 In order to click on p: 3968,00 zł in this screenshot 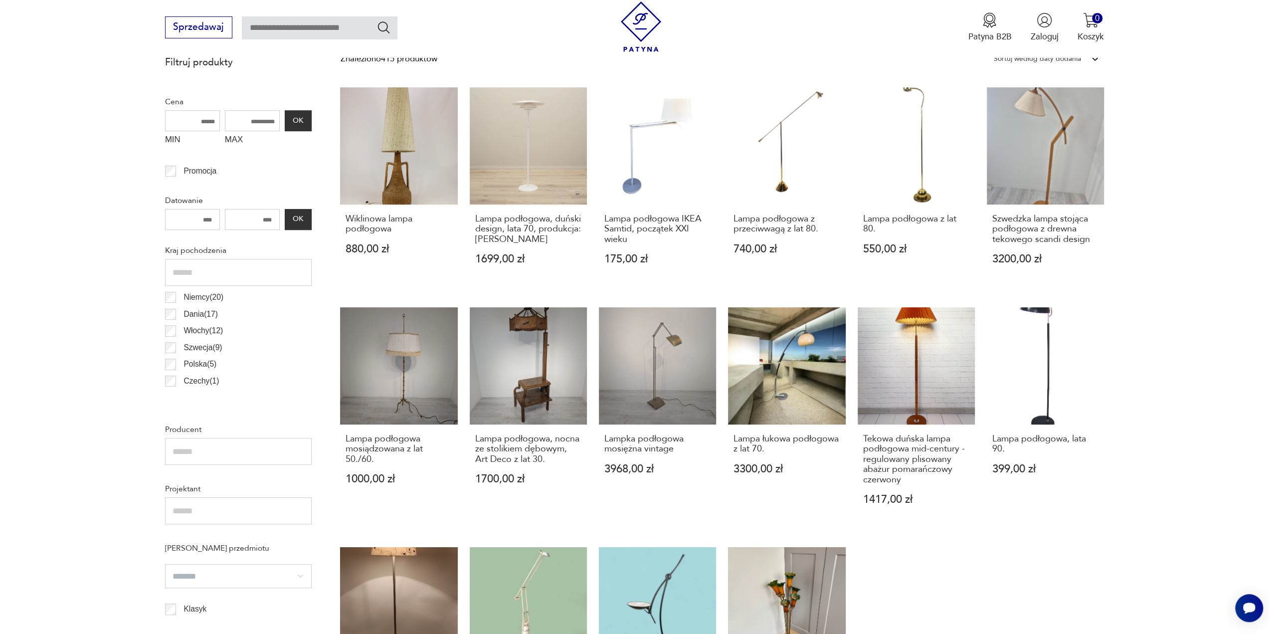, I will do `click(658, 469)`.